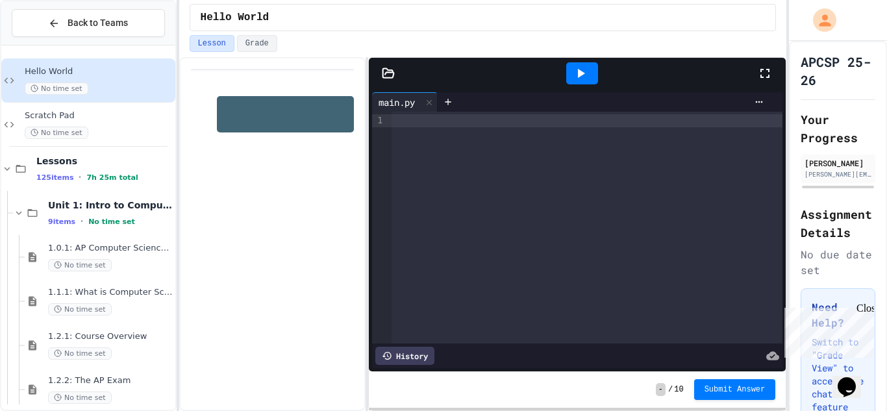 Image resolution: width=887 pixels, height=411 pixels. What do you see at coordinates (88, 23) in the screenshot?
I see `button: Back to Teams` at bounding box center [88, 23].